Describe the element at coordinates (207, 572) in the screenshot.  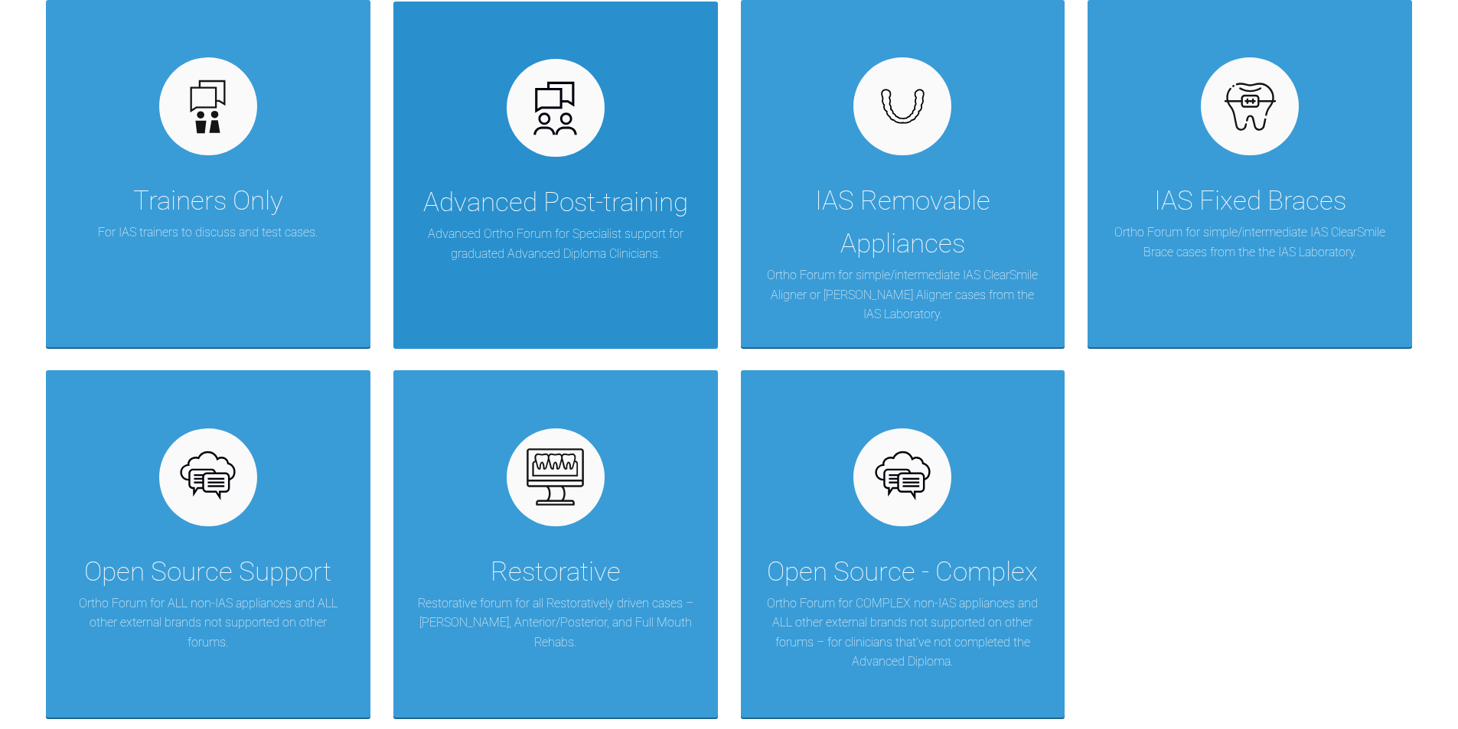
I see `div: Open Source Support` at that location.